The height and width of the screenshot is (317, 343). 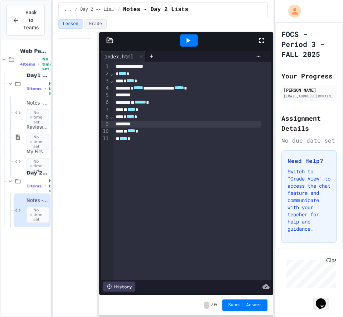 I want to click on div: Chat with us now!Close, so click(x=26, y=24).